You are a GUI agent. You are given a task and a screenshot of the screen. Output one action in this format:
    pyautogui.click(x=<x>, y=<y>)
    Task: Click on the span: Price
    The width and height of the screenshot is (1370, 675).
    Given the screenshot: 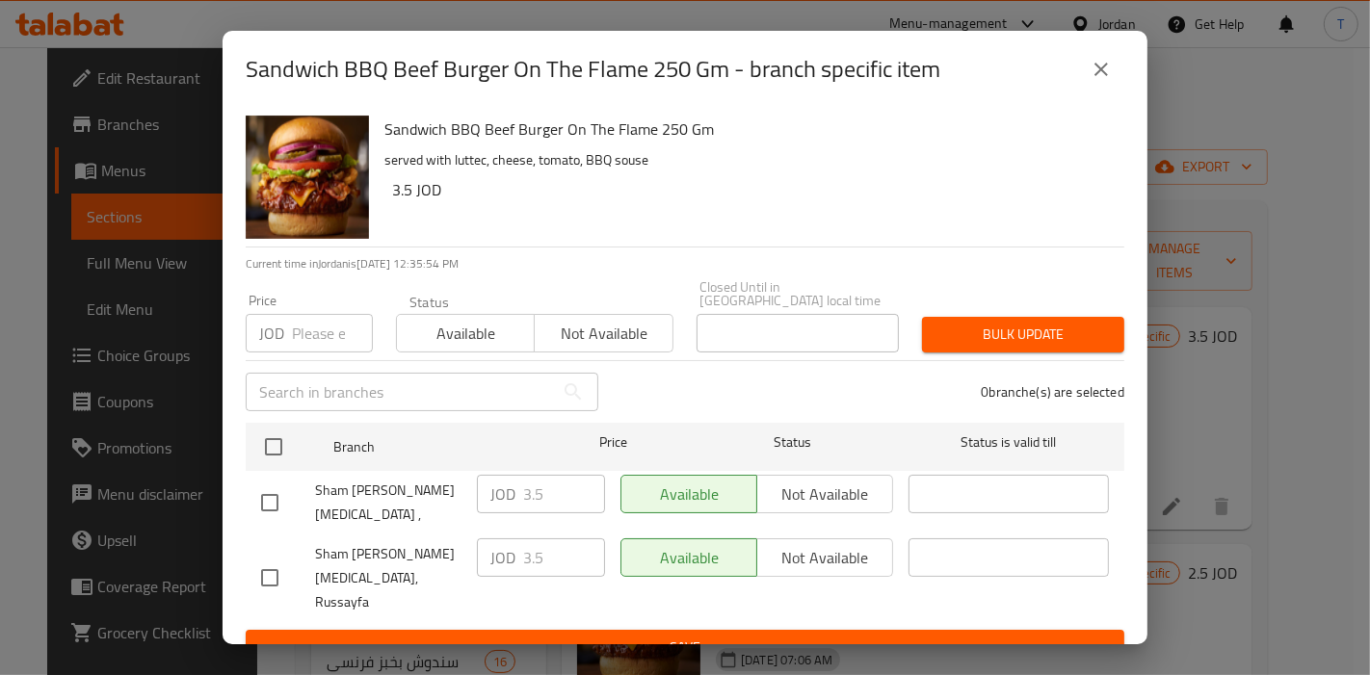 What is the action you would take?
    pyautogui.click(x=613, y=442)
    